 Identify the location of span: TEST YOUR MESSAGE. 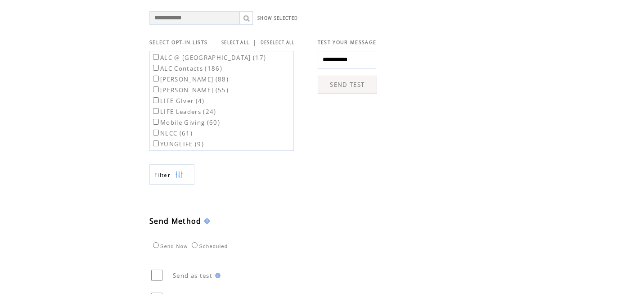
(347, 42).